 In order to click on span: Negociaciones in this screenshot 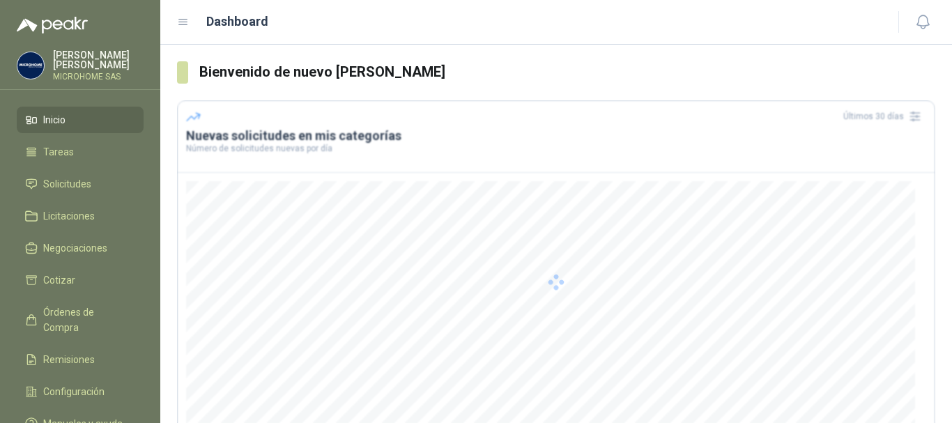, I will do `click(75, 248)`.